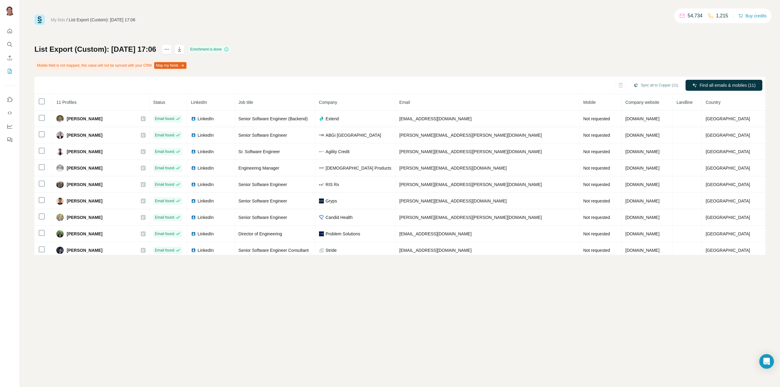 This screenshot has width=780, height=387. I want to click on img: Surfe Logo, so click(40, 20).